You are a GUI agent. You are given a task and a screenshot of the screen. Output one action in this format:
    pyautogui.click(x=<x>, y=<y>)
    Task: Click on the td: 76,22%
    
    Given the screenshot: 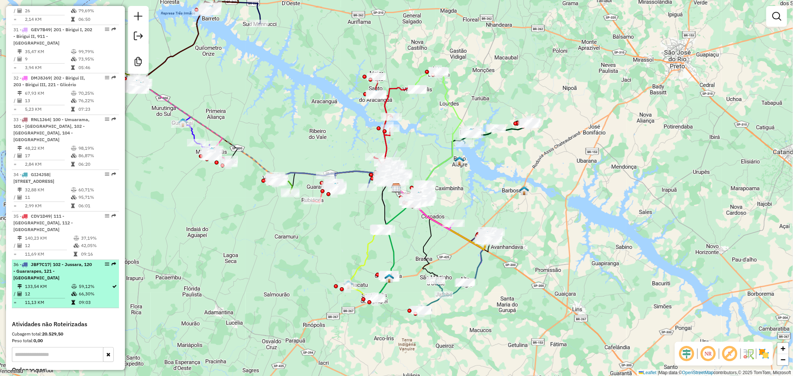 What is the action you would take?
    pyautogui.click(x=97, y=101)
    